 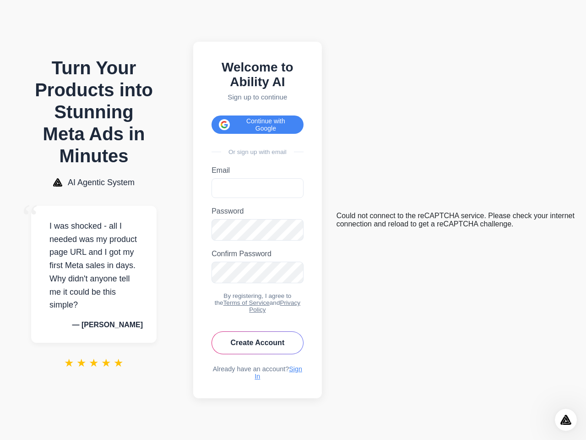 What do you see at coordinates (94, 112) in the screenshot?
I see `h1: Turn Your Products into Stunning Meta Ads in Minutes` at bounding box center [94, 112].